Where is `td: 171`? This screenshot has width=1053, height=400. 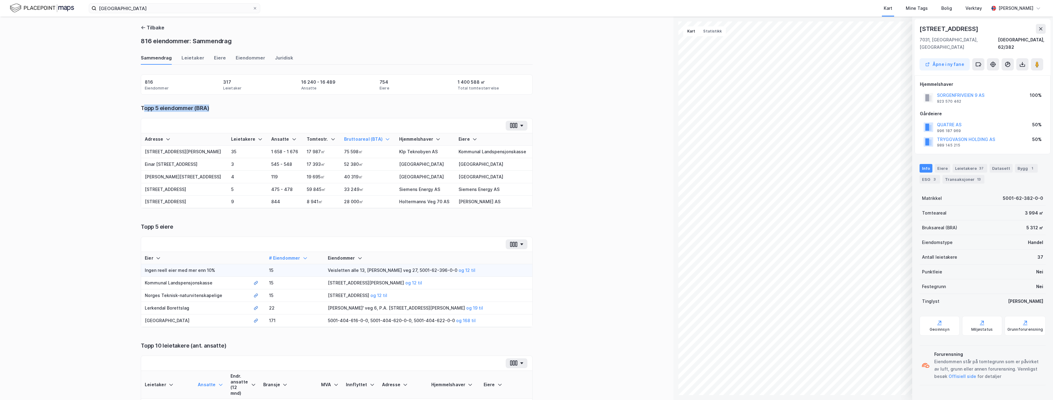 td: 171 is located at coordinates (295, 320).